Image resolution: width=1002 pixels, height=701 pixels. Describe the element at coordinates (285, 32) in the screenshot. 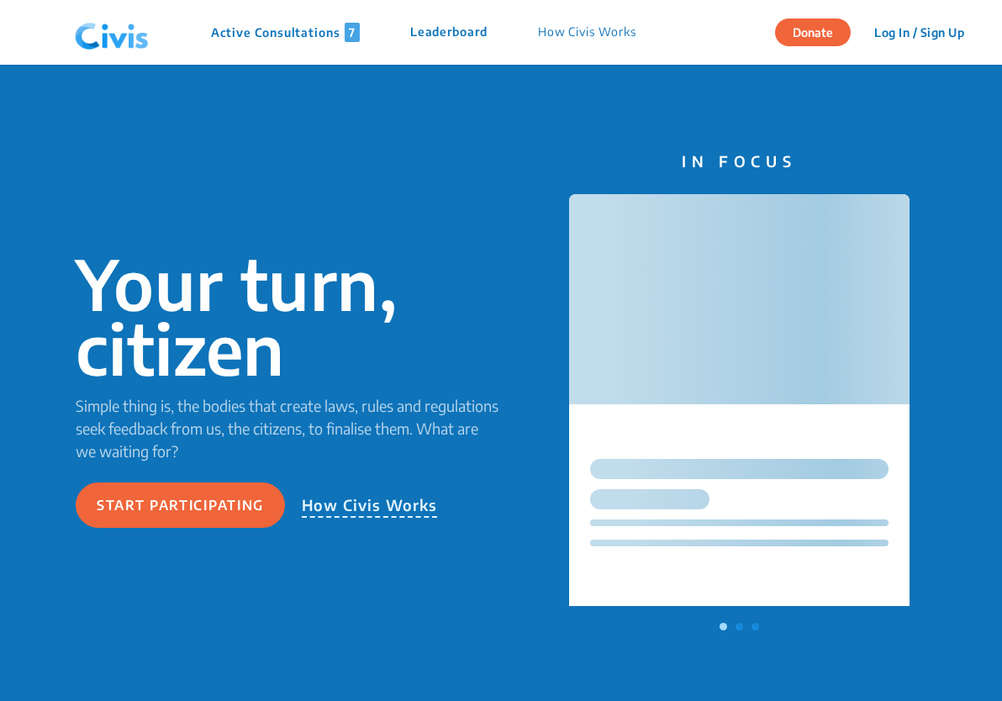

I see `p: Active Consultations` at that location.